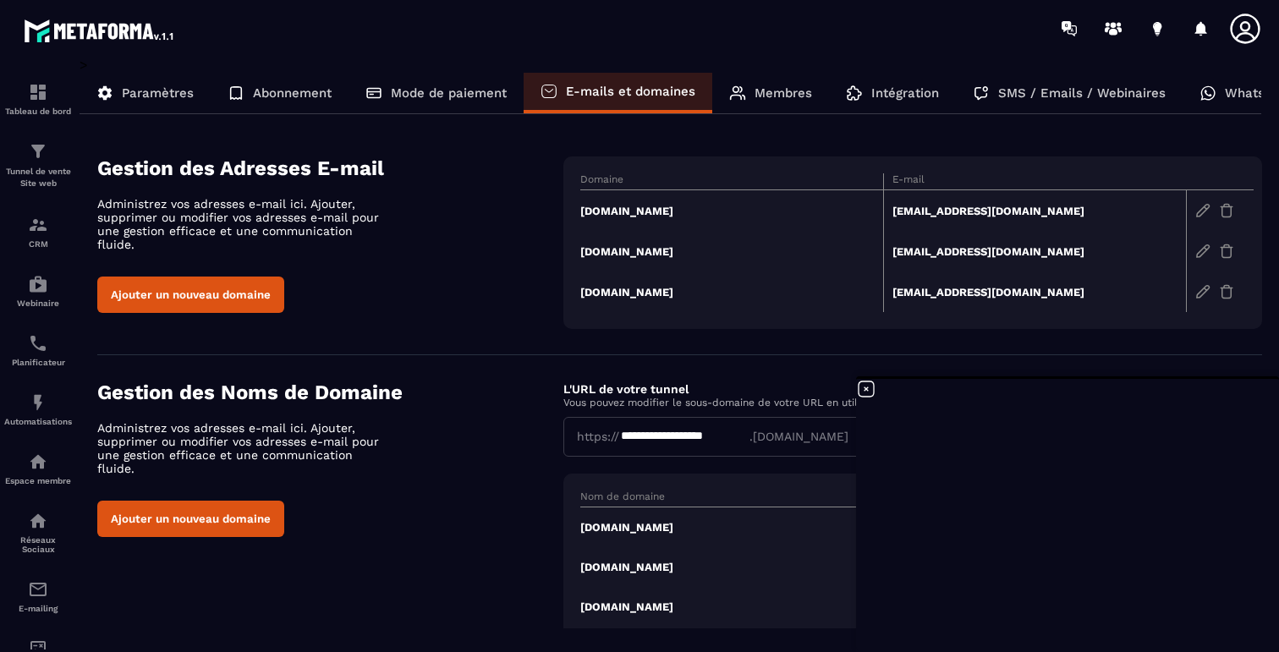 This screenshot has height=652, width=1279. Describe the element at coordinates (330, 393) in the screenshot. I see `h4: Gestion des Noms de Domaine` at that location.